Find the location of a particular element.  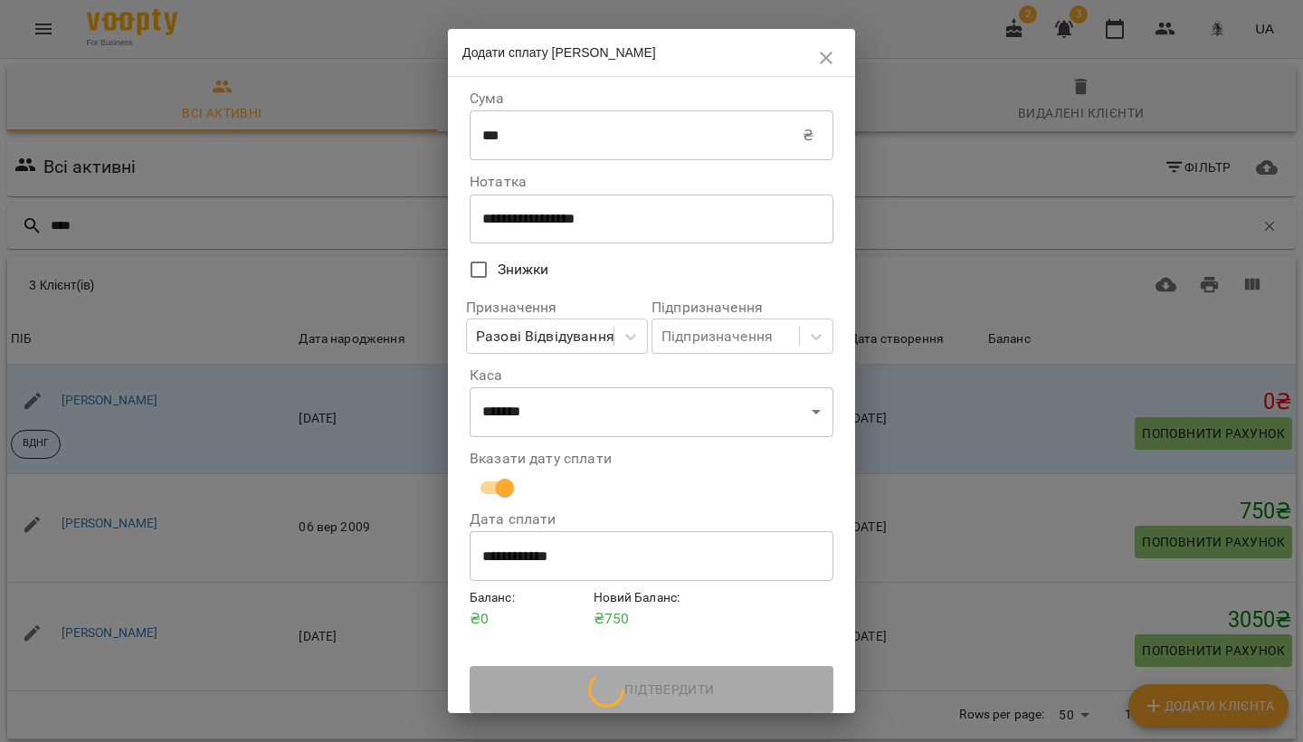

p: ₴ 0 is located at coordinates (527, 619).